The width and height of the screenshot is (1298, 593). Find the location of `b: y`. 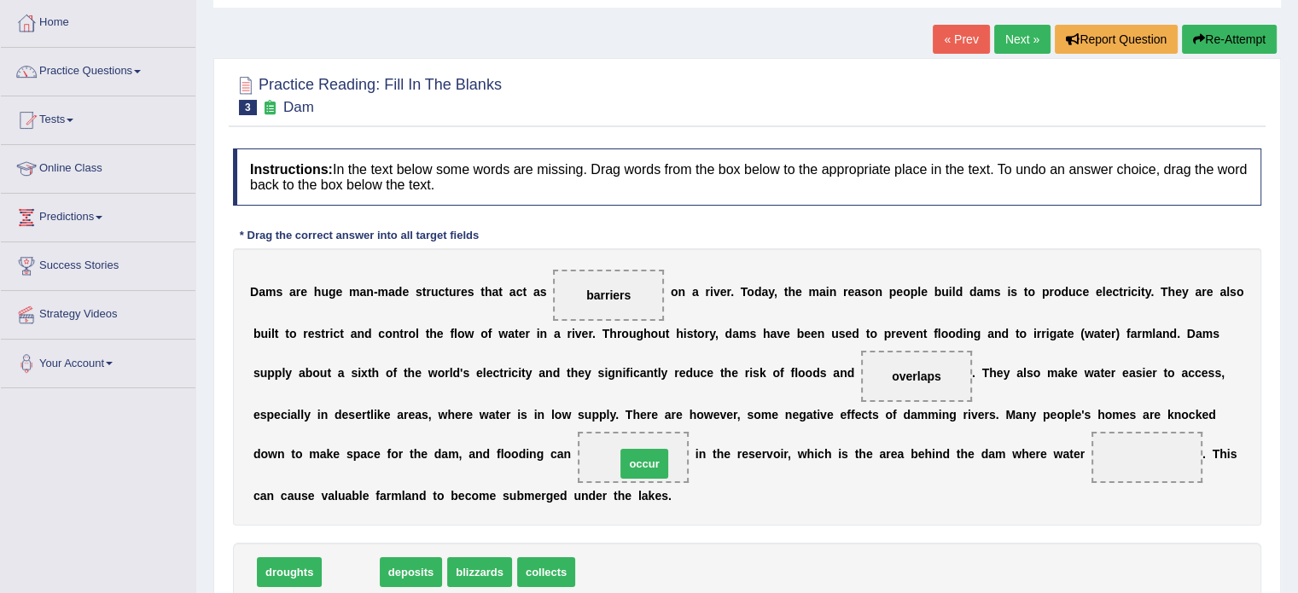

b: y is located at coordinates (1185, 292).